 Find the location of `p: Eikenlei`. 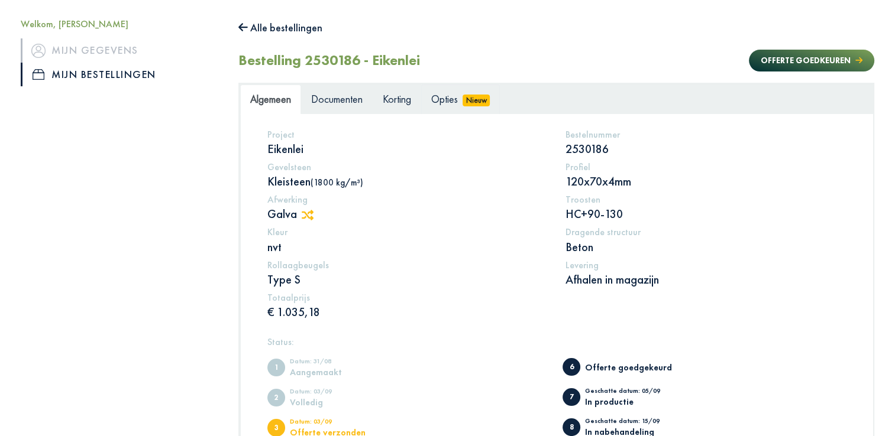

p: Eikenlei is located at coordinates (407, 149).